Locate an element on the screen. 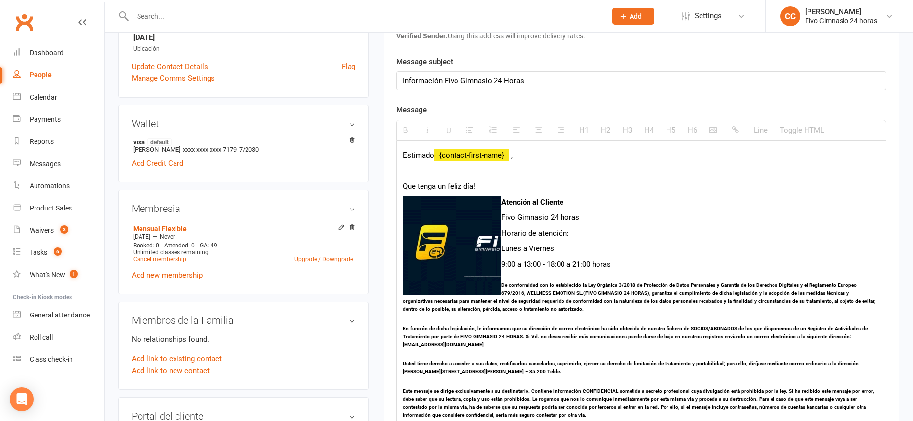 This screenshot has height=421, width=913. span: Settings is located at coordinates (708, 16).